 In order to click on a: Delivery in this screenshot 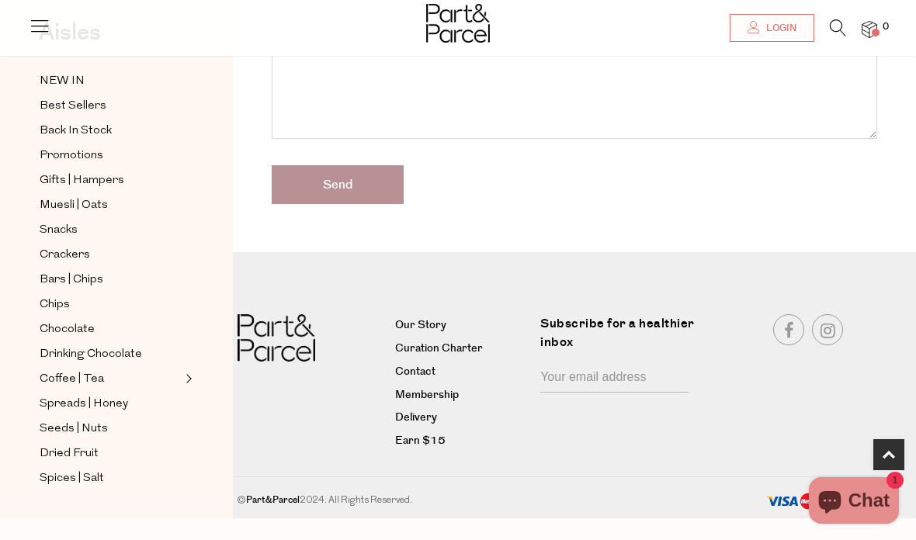, I will do `click(462, 419)`.